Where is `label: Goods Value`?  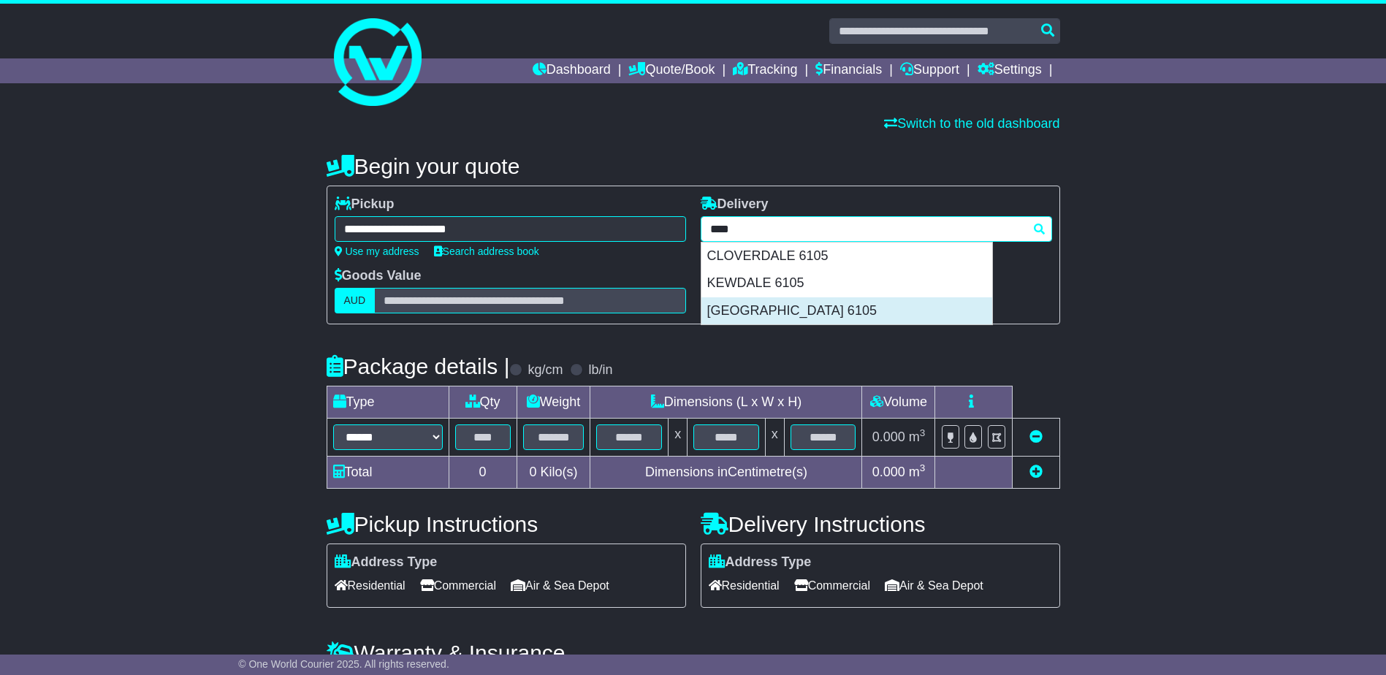
label: Goods Value is located at coordinates (378, 276).